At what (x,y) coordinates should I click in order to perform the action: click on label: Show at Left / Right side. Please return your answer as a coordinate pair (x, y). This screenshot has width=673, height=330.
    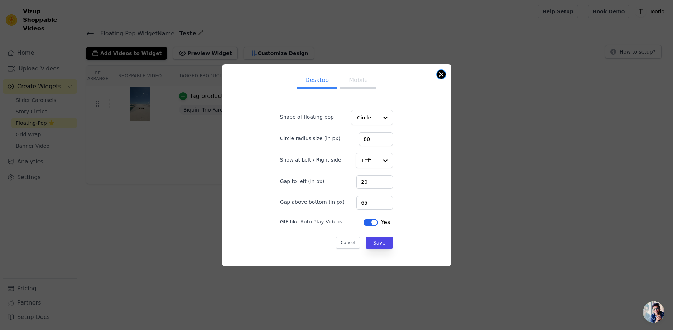
    Looking at the image, I should click on (310, 160).